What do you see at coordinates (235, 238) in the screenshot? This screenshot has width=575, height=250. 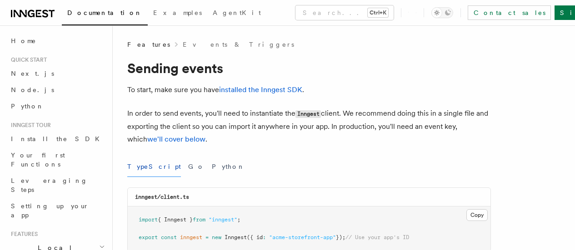 I see `span: Inngest` at bounding box center [235, 238].